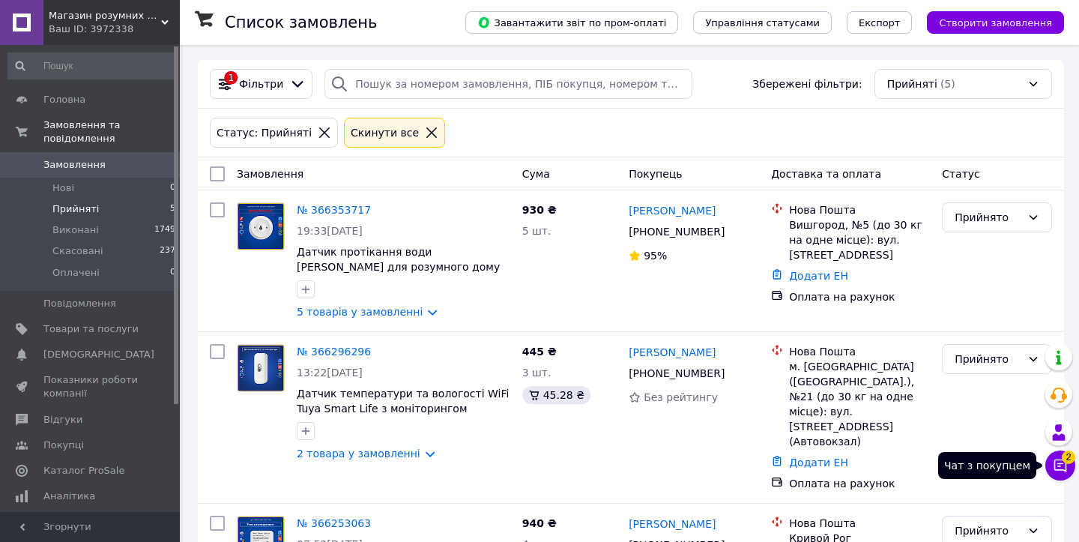  I want to click on span: Товари та послуги, so click(91, 329).